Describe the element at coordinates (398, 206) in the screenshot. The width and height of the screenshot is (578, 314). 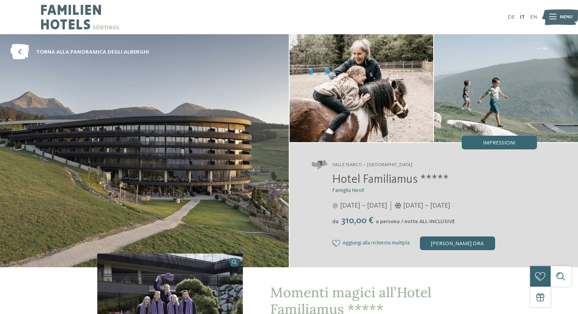
I see `i: Orari d'apertura inverno` at that location.